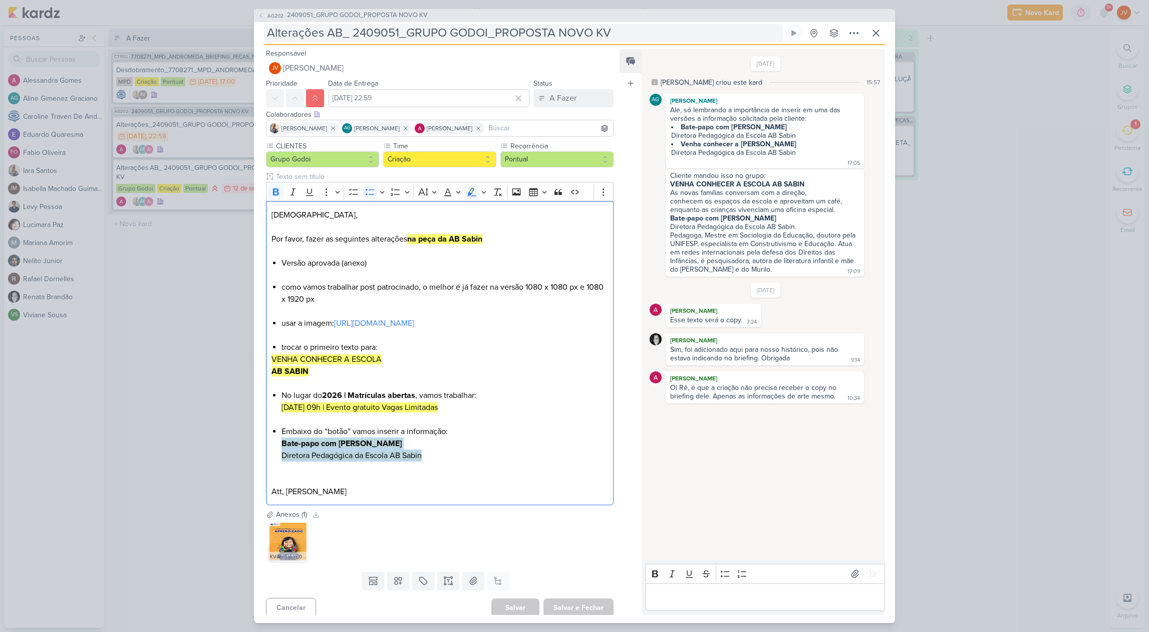 The height and width of the screenshot is (632, 1149). What do you see at coordinates (765, 175) in the screenshot?
I see `div: Cliente mandou isso no grupo:` at bounding box center [765, 175].